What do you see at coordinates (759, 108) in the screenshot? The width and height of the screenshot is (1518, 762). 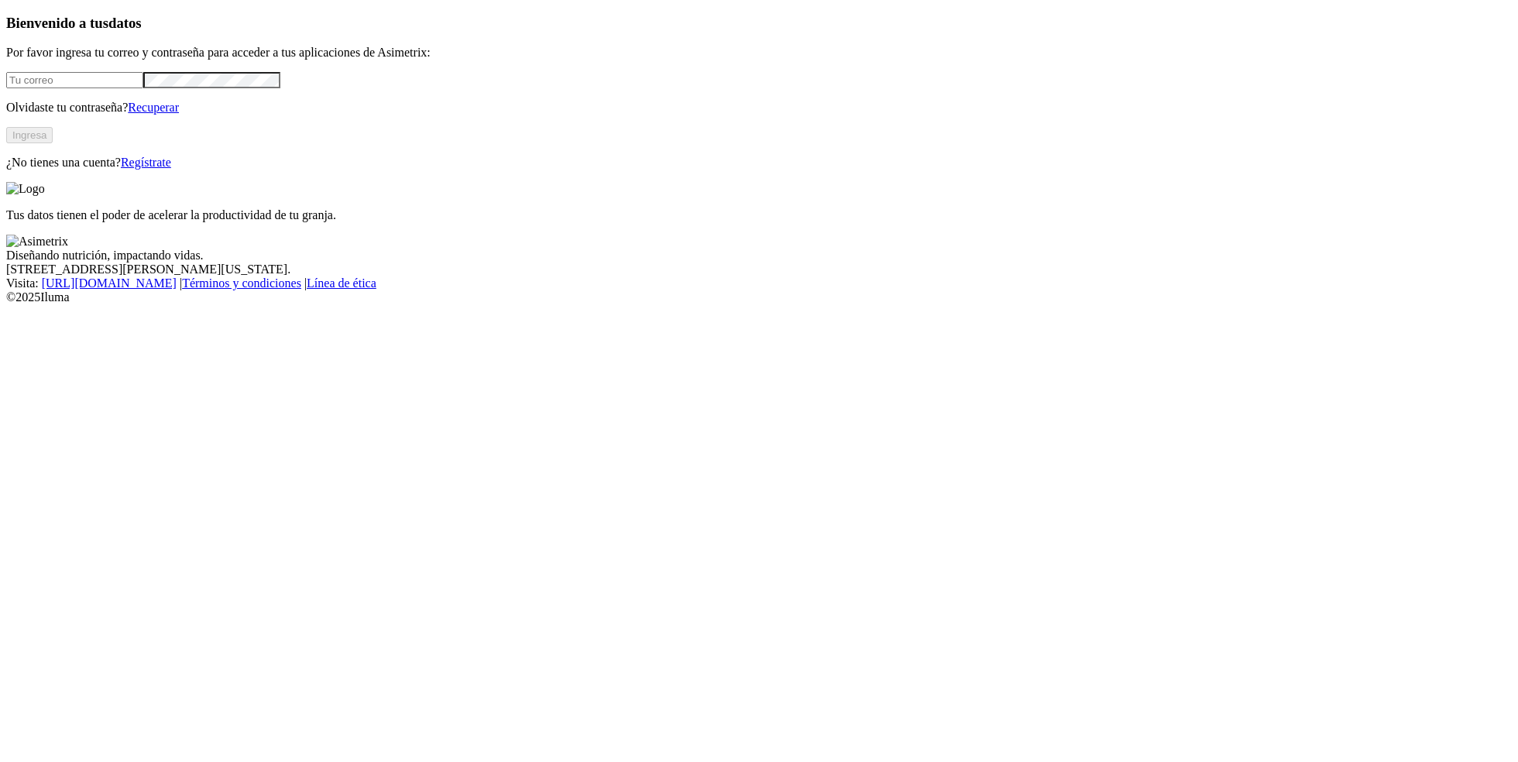 I see `p: Olvidaste tu contraseña?` at bounding box center [759, 108].